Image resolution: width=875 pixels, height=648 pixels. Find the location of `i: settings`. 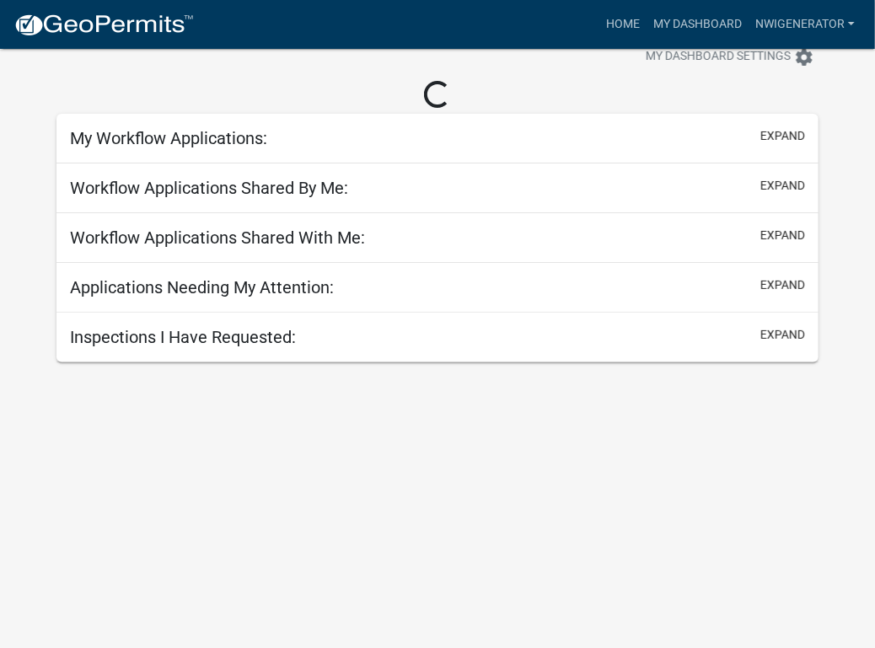

i: settings is located at coordinates (804, 57).